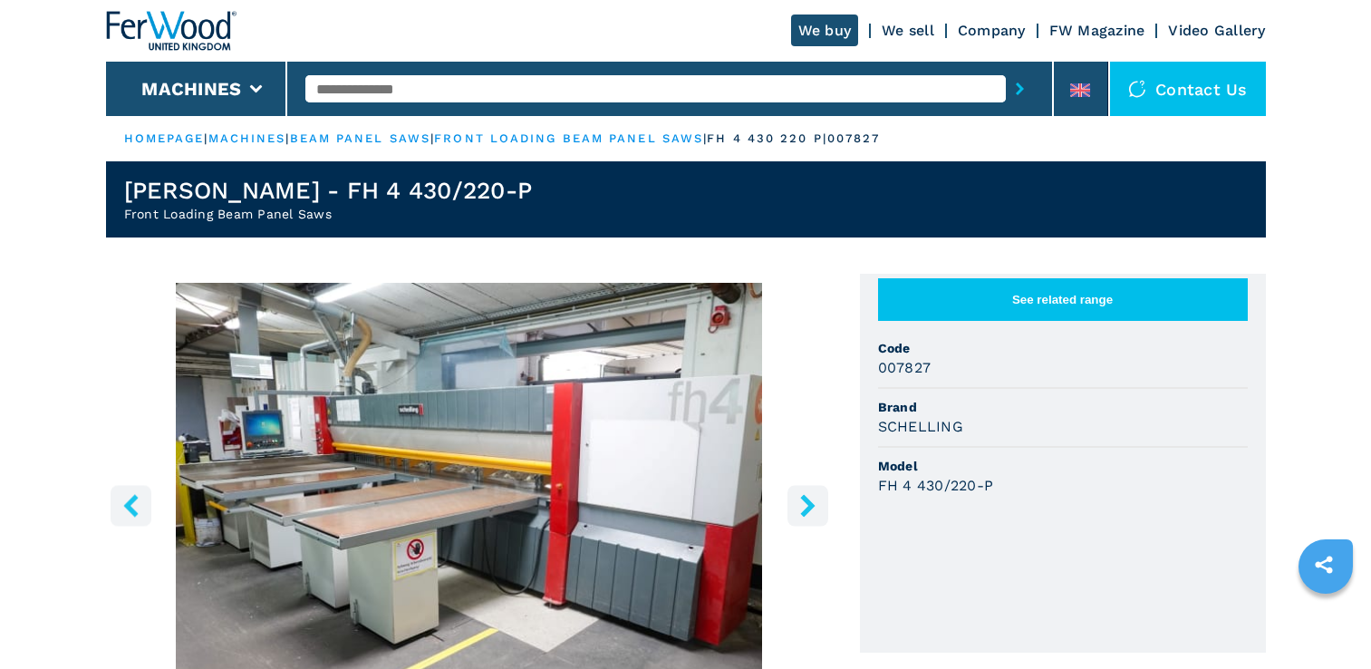 This screenshot has width=1371, height=669. Describe the element at coordinates (164, 138) in the screenshot. I see `a: HOMEPAGE` at that location.